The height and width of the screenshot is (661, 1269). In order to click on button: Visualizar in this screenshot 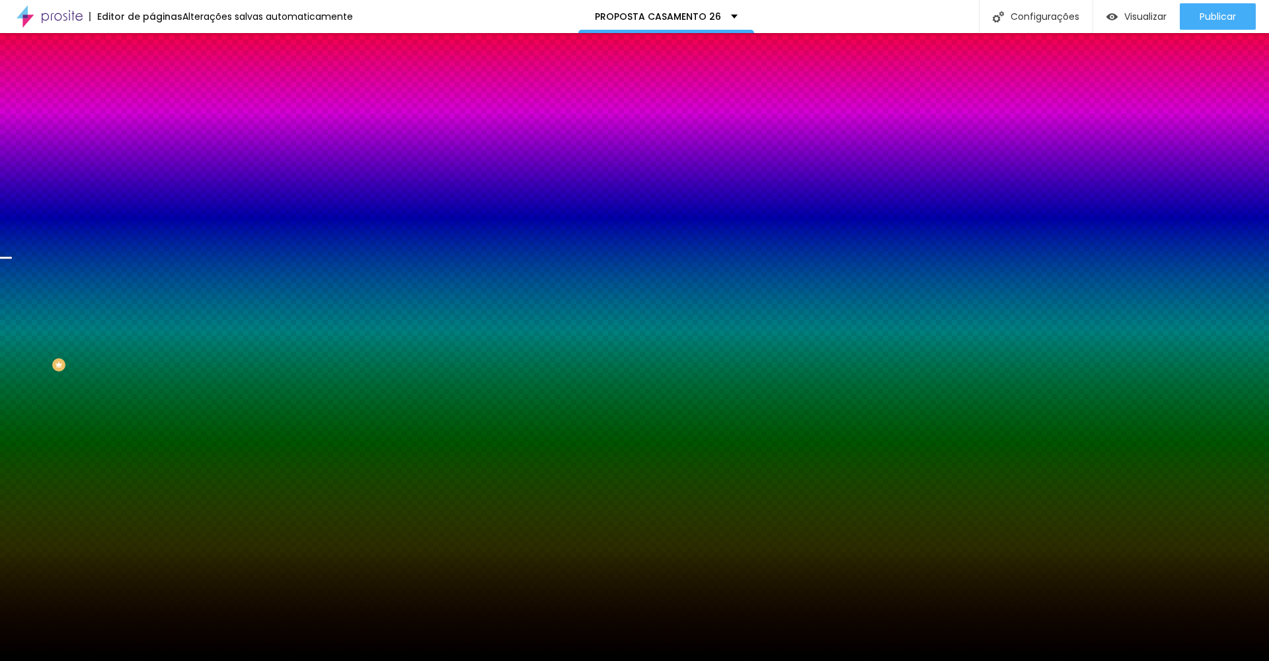, I will do `click(1136, 17)`.